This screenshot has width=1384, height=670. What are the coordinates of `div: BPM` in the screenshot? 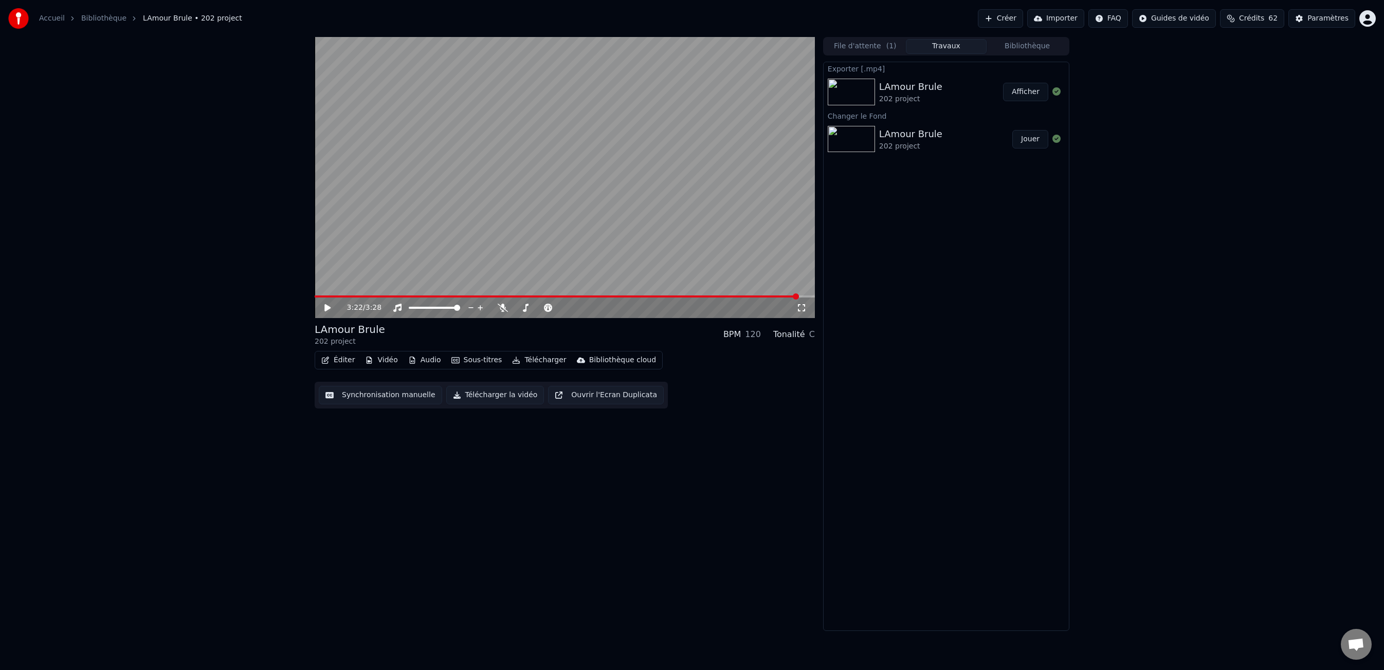 It's located at (732, 335).